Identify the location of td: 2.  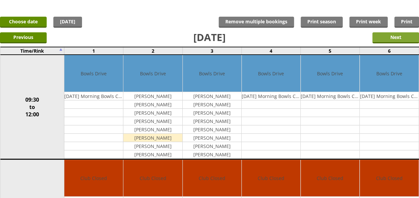
(153, 51).